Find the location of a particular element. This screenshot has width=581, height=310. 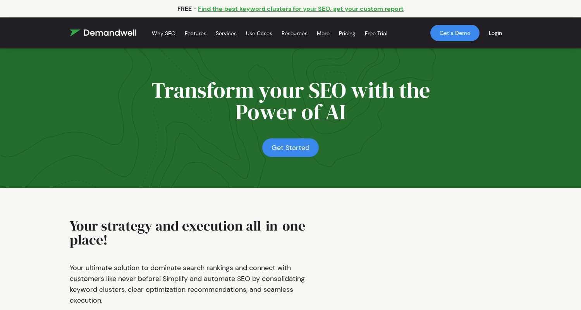

a: Free Trial is located at coordinates (376, 33).